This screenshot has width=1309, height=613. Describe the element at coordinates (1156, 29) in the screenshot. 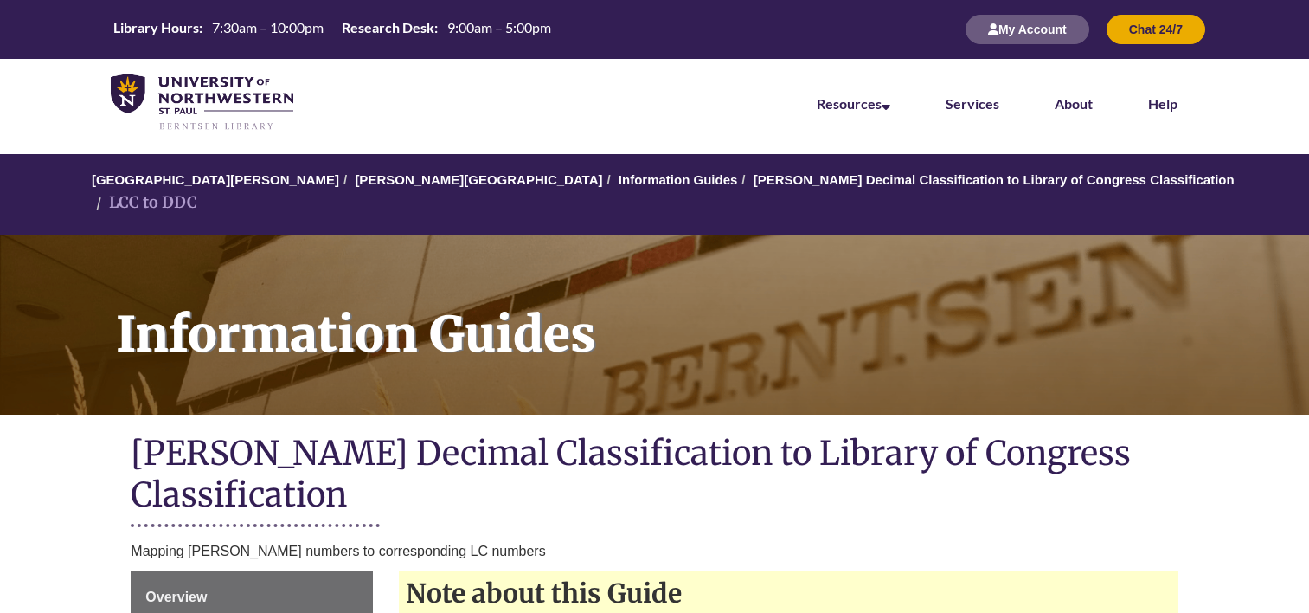

I see `a: Chat 24/7` at that location.